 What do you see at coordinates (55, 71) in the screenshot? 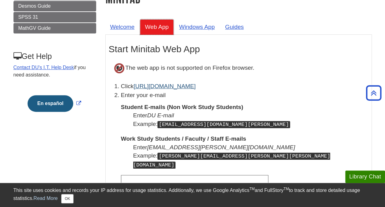
I see `p: if you need assistance.` at bounding box center [55, 71].